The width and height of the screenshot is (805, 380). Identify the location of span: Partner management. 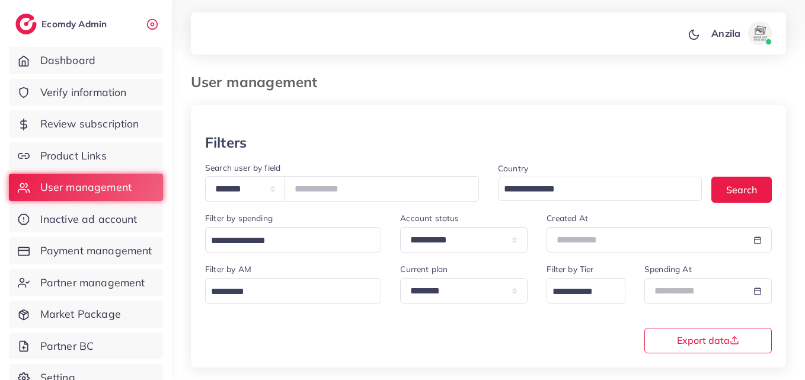
(92, 283).